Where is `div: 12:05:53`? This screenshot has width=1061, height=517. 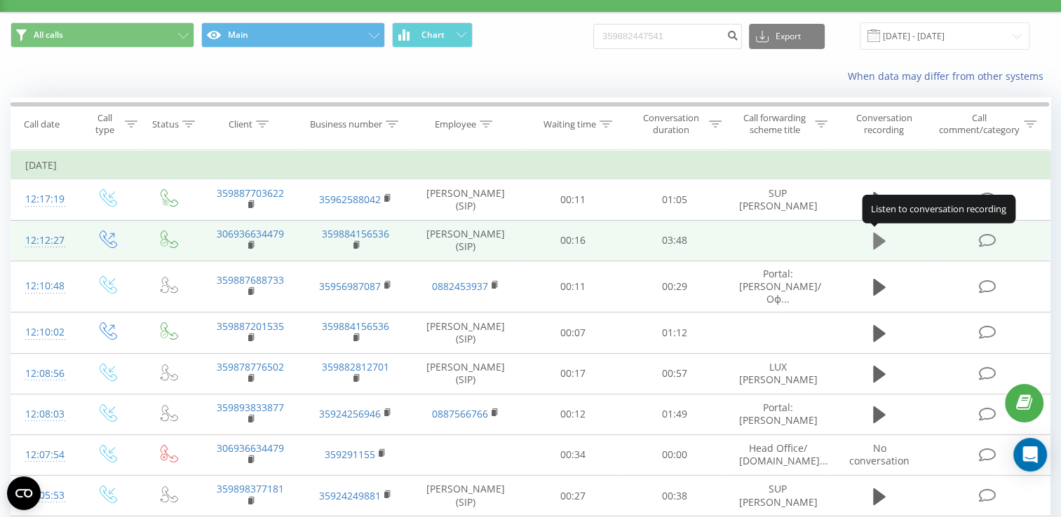 div: 12:05:53 is located at coordinates (43, 496).